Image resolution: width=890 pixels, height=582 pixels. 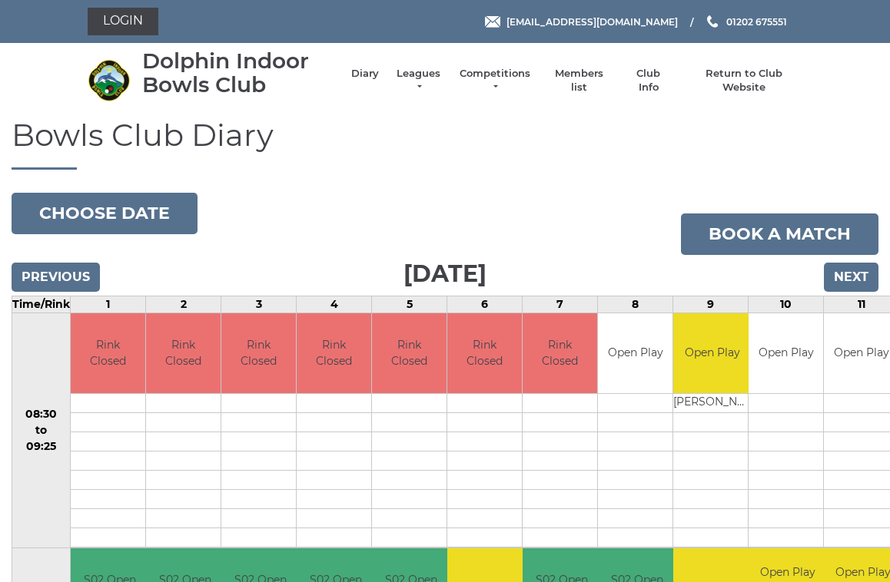 What do you see at coordinates (55, 277) in the screenshot?
I see `input: Previous` at bounding box center [55, 277].